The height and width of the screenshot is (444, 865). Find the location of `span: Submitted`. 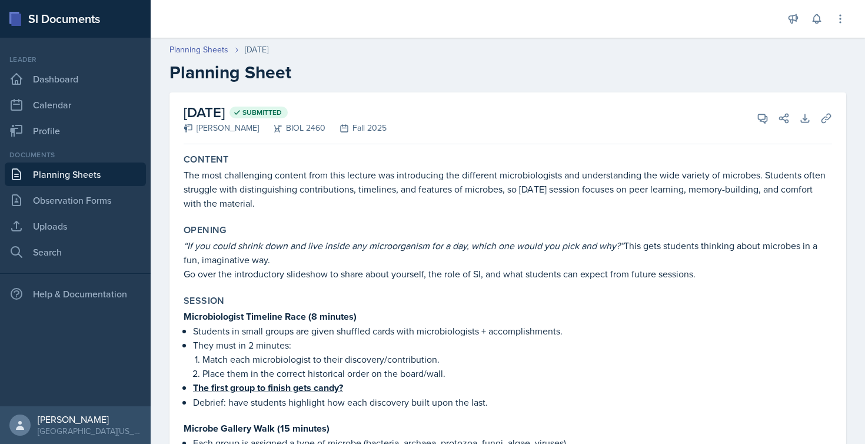

span: Submitted is located at coordinates (262, 112).